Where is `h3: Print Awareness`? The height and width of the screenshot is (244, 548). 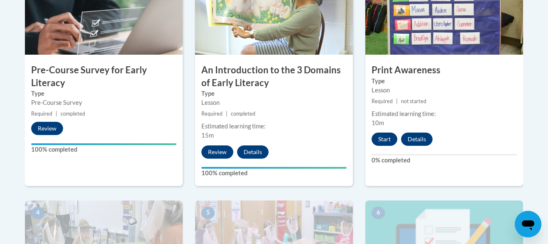
h3: Print Awareness is located at coordinates (444, 70).